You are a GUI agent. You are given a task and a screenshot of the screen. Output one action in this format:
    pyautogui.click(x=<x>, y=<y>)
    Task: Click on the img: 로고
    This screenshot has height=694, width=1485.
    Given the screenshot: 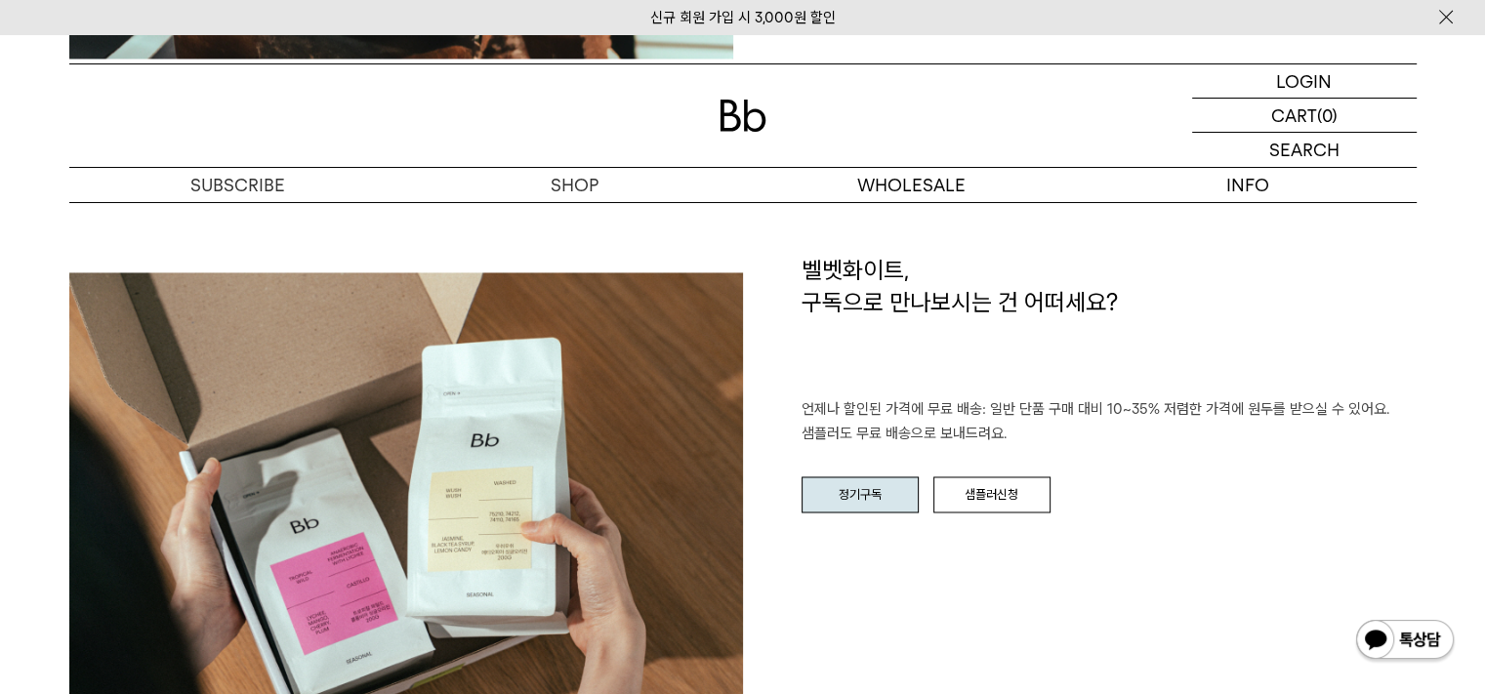 What is the action you would take?
    pyautogui.click(x=743, y=115)
    